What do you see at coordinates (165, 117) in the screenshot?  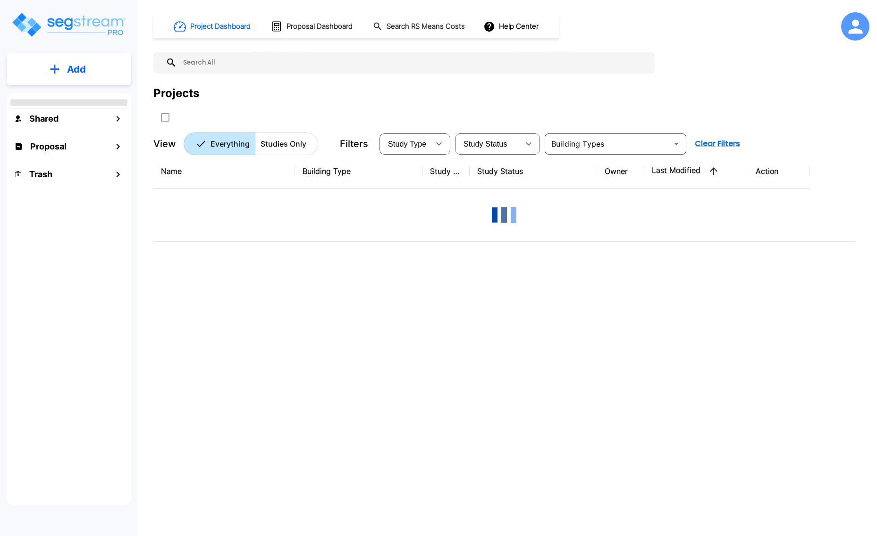 I see `button: SelectAll` at bounding box center [165, 117].